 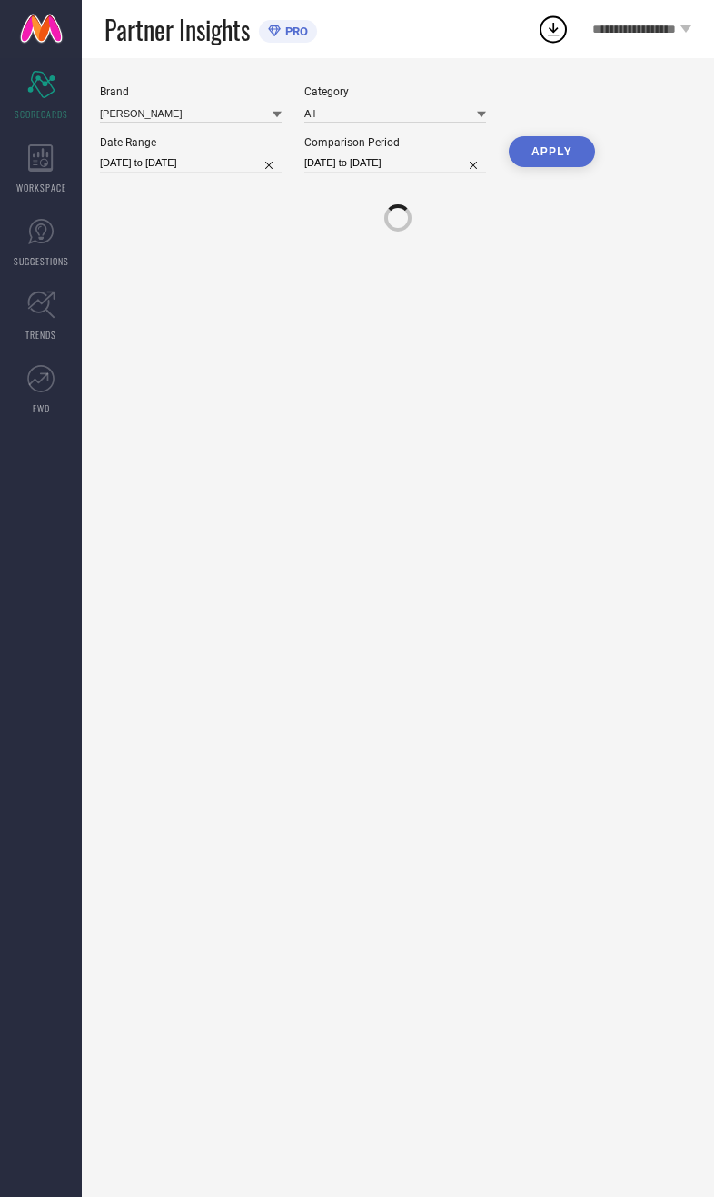 What do you see at coordinates (41, 334) in the screenshot?
I see `span: TRENDS` at bounding box center [41, 334].